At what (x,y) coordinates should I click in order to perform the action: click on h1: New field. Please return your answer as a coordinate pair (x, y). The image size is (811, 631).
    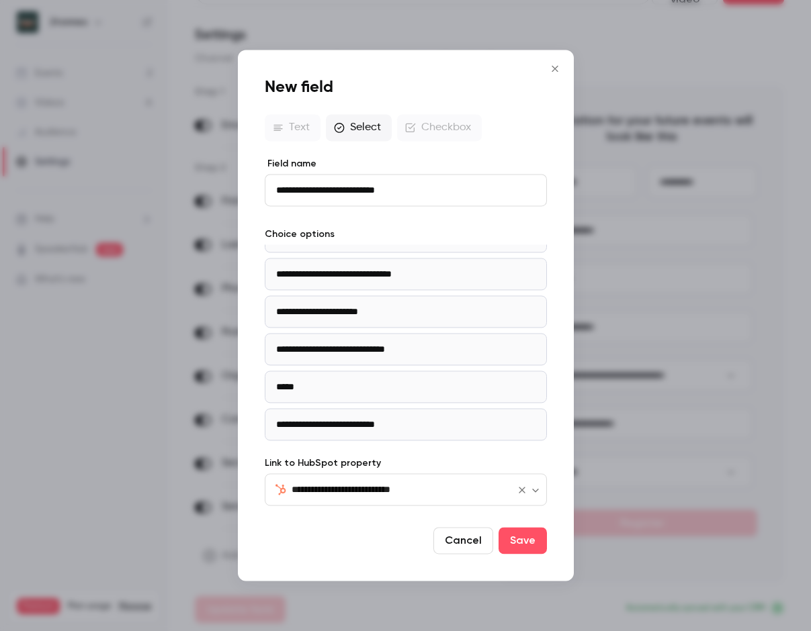
    Looking at the image, I should click on (406, 87).